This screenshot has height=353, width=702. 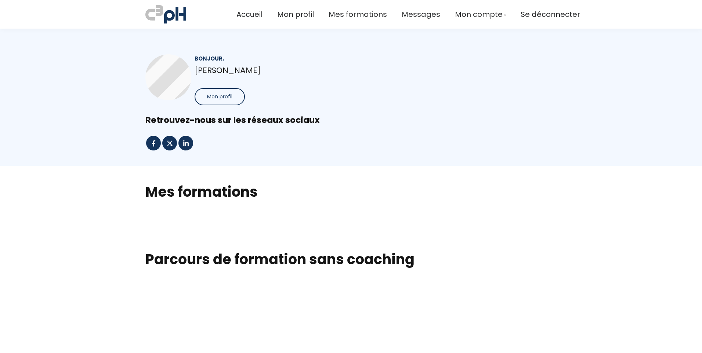 I want to click on span: Messages, so click(x=421, y=14).